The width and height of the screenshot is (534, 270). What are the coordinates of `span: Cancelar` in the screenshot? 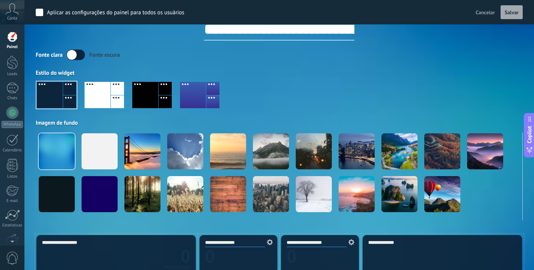 It's located at (485, 12).